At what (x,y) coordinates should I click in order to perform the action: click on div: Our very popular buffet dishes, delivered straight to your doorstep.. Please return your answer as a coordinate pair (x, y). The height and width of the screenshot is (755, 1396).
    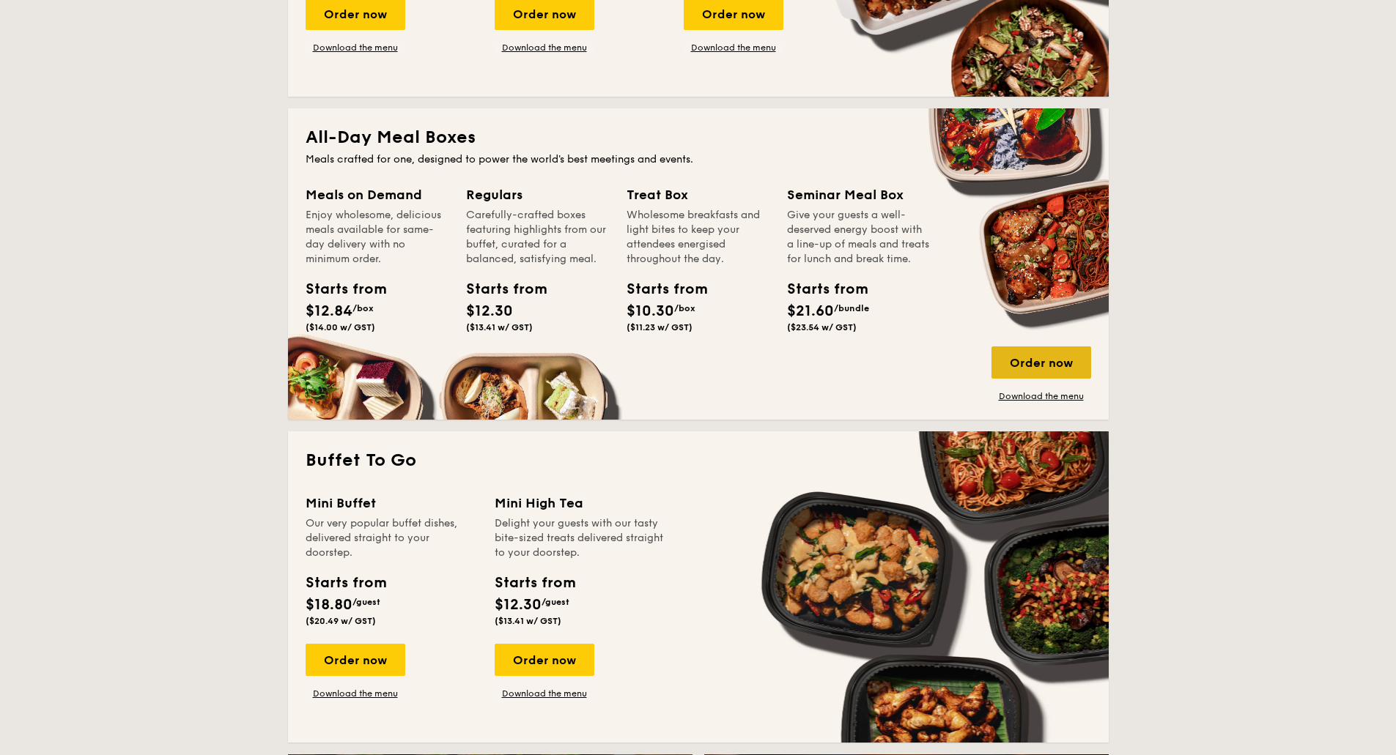
    Looking at the image, I should click on (391, 539).